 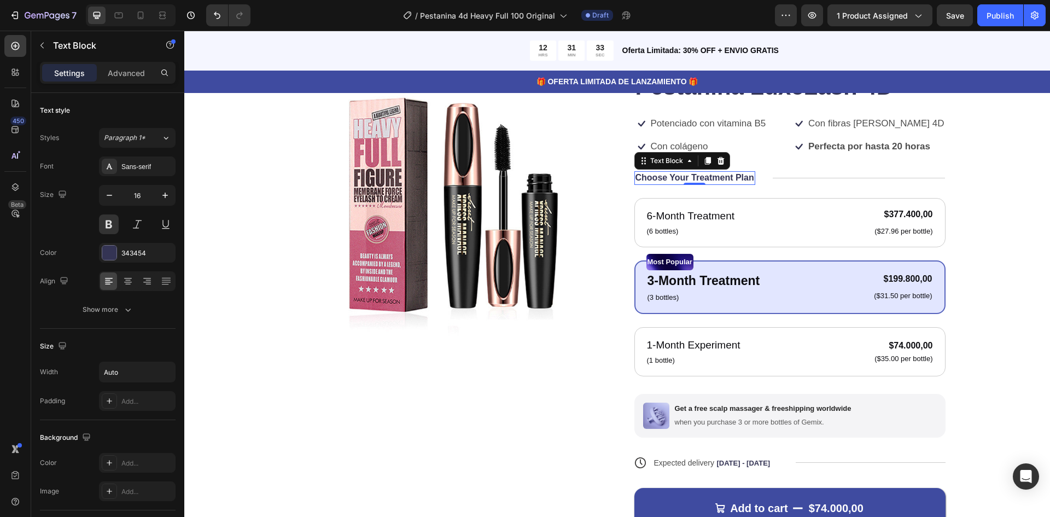 What do you see at coordinates (955, 15) in the screenshot?
I see `button: Save` at bounding box center [955, 15].